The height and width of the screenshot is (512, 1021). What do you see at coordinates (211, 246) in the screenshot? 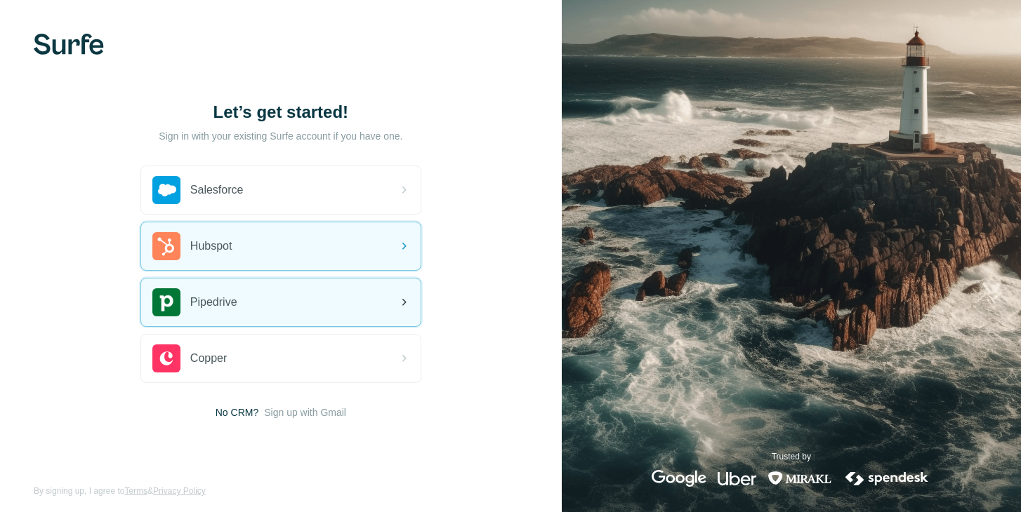
I see `span: Hubspot` at bounding box center [211, 246].